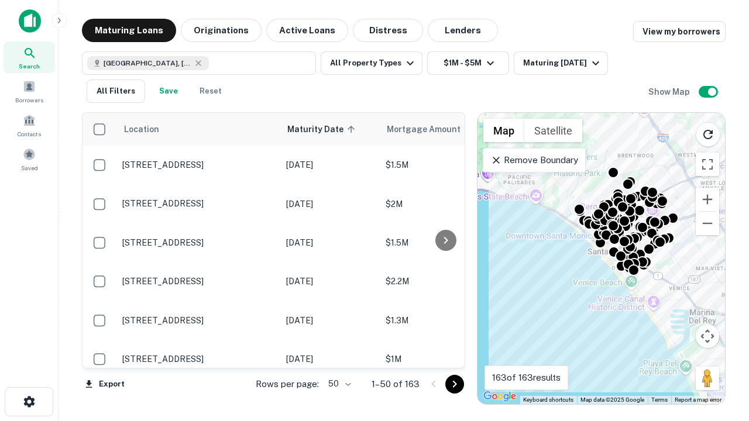 Image resolution: width=749 pixels, height=421 pixels. What do you see at coordinates (431, 129) in the screenshot?
I see `span: Mortgage Amount` at bounding box center [431, 129].